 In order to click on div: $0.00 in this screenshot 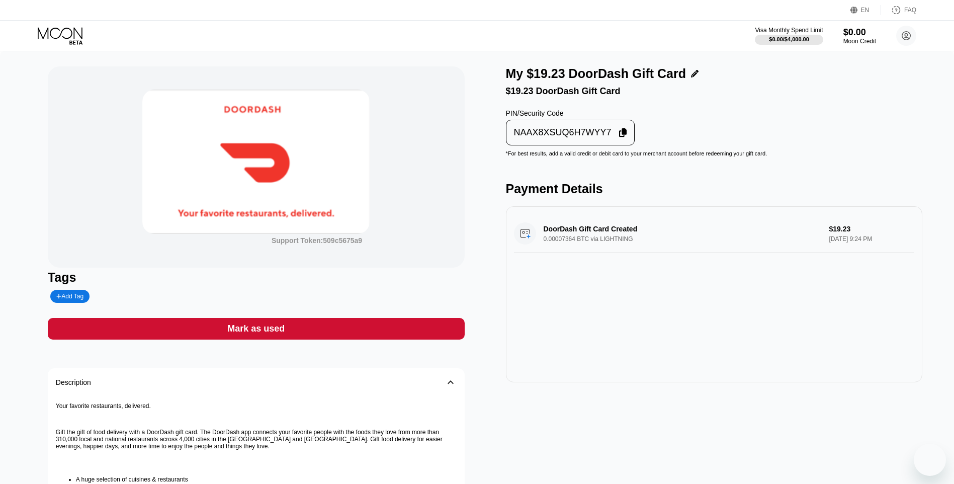, I will do `click(859, 32)`.